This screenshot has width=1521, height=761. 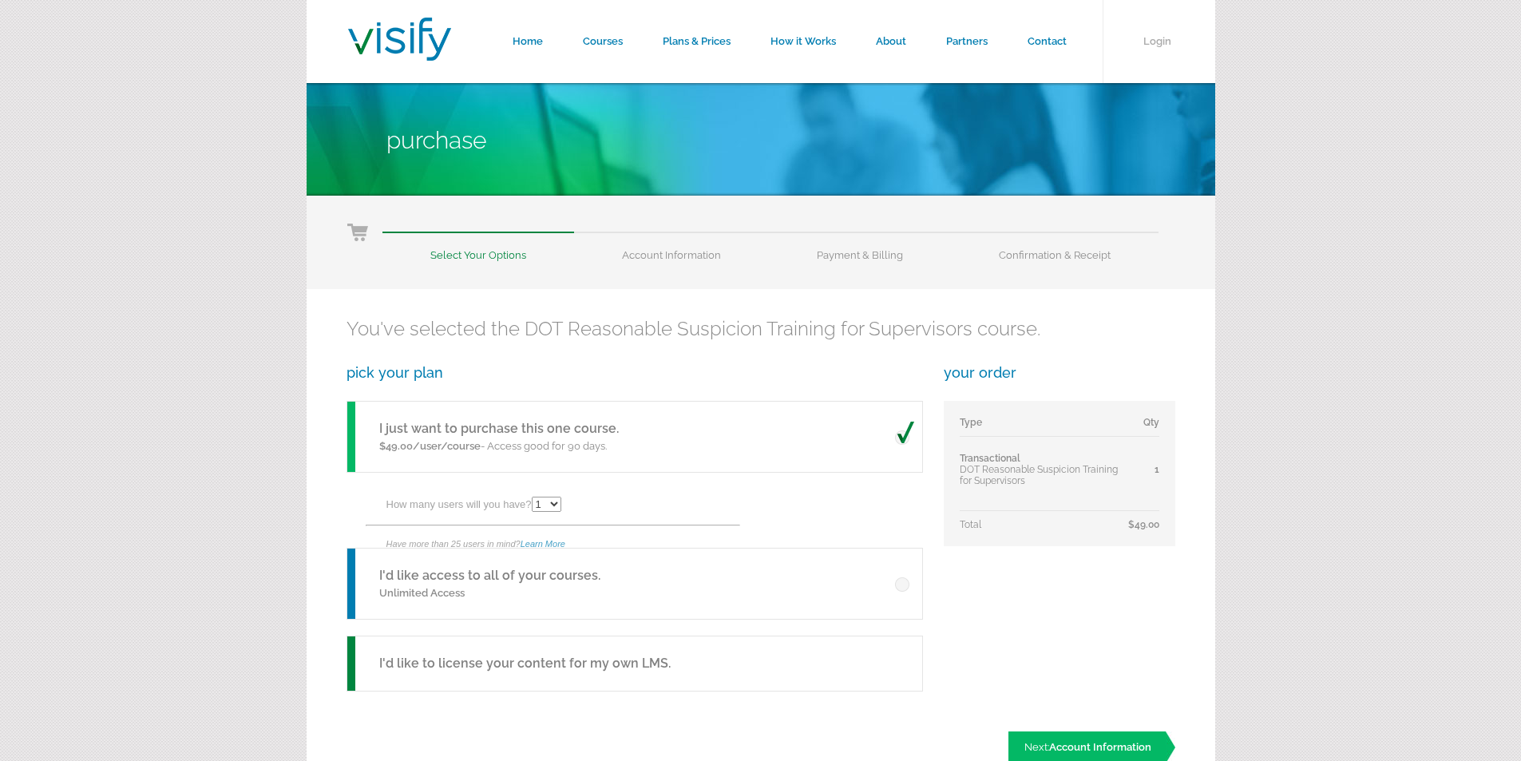 What do you see at coordinates (422, 593) in the screenshot?
I see `span: Unlimited Access` at bounding box center [422, 593].